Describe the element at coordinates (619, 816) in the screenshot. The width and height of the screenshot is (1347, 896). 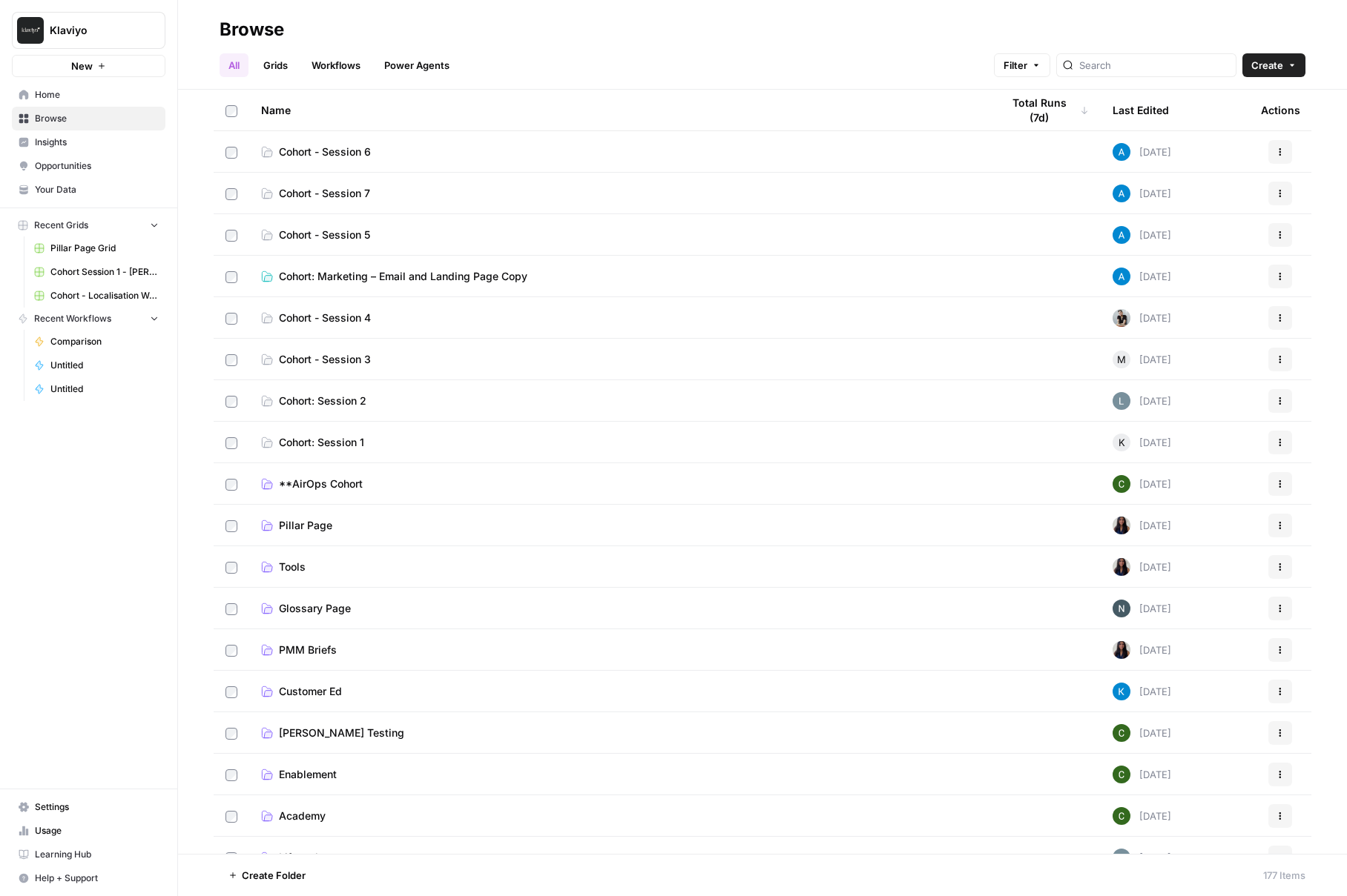
I see `a: Academy` at that location.